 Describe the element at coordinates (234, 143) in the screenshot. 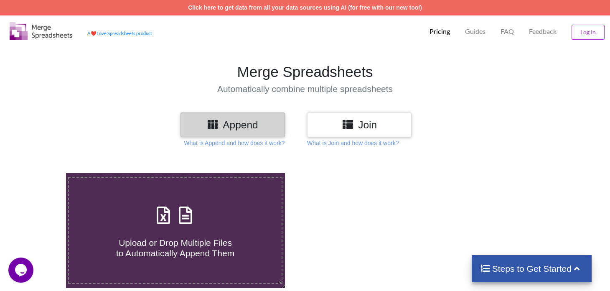

I see `p: What is Append and how does it work?` at that location.